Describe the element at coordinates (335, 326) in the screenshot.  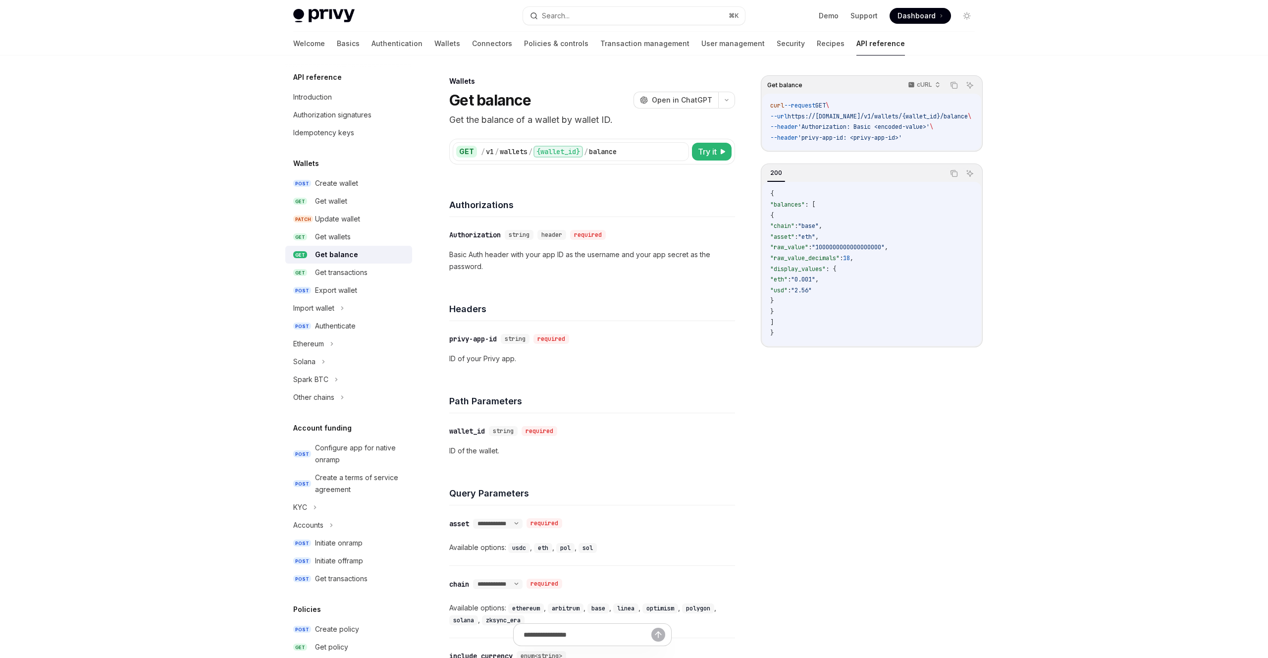
I see `div: Authenticate` at that location.